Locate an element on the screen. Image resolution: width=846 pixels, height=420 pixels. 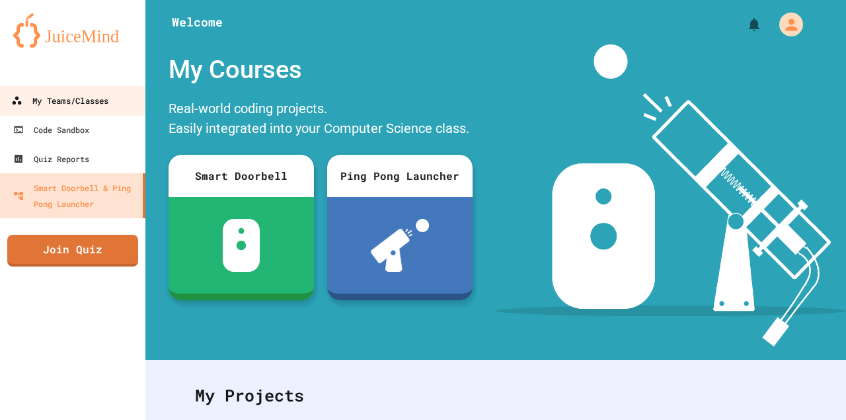
div: My Courses is located at coordinates (321, 69).